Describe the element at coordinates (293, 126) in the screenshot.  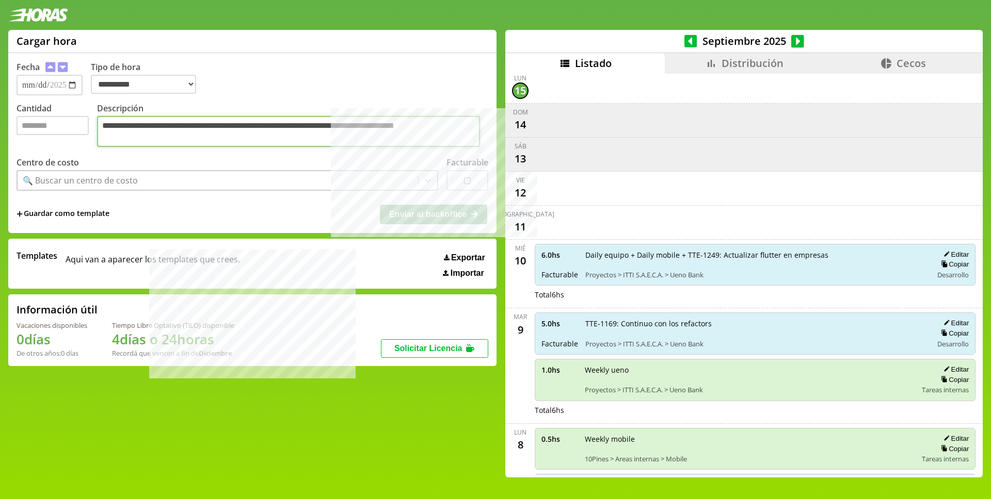
I see `label: Descripción` at that location.